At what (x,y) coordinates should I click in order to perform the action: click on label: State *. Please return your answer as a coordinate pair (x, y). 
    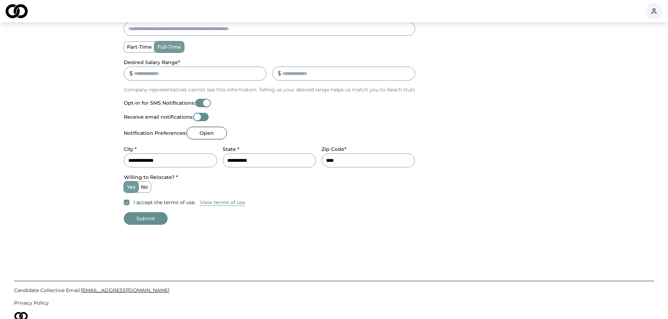
    Looking at the image, I should click on (231, 149).